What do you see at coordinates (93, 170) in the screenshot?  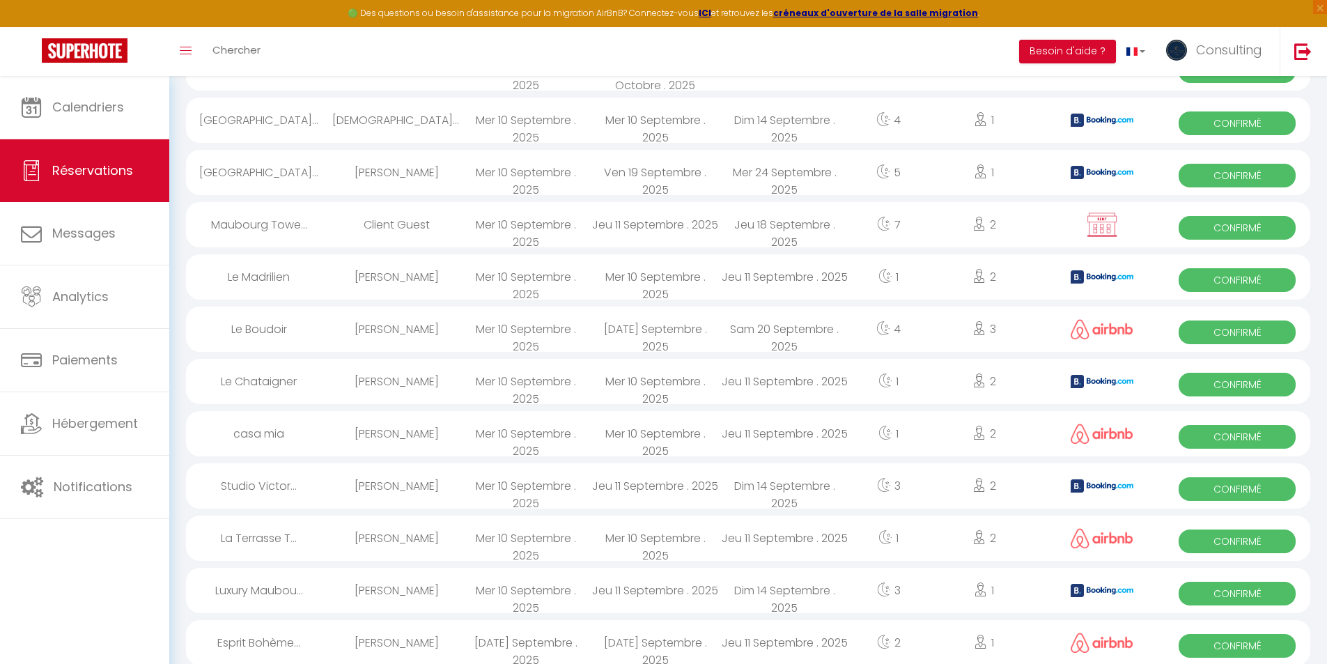 I see `span: Réservations` at bounding box center [93, 170].